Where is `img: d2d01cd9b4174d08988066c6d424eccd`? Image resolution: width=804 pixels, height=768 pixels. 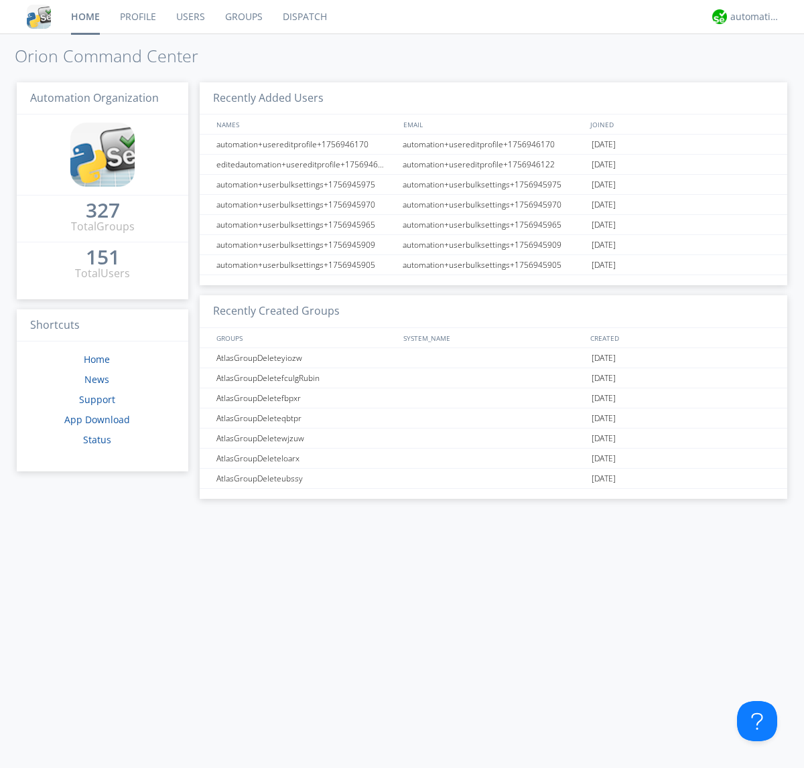
img: d2d01cd9b4174d08988066c6d424eccd is located at coordinates (719, 17).